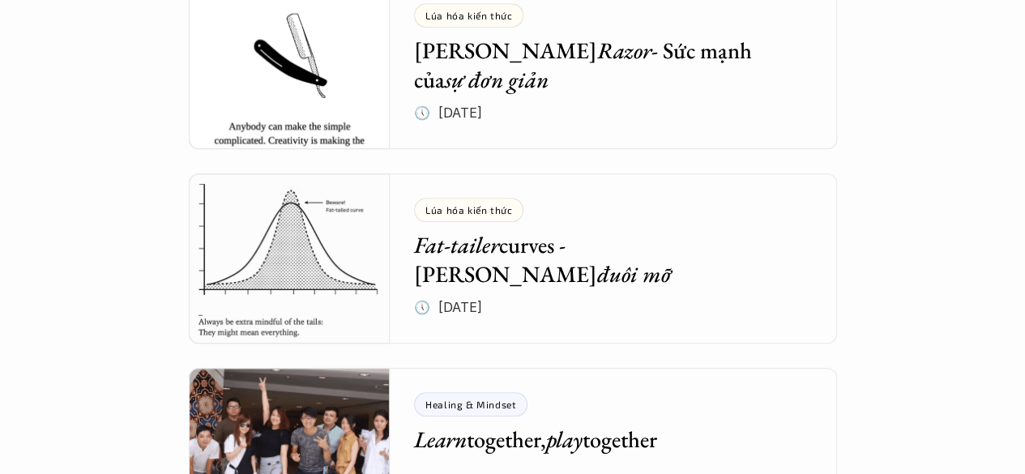  What do you see at coordinates (624, 50) in the screenshot?
I see `em: Razor` at bounding box center [624, 50].